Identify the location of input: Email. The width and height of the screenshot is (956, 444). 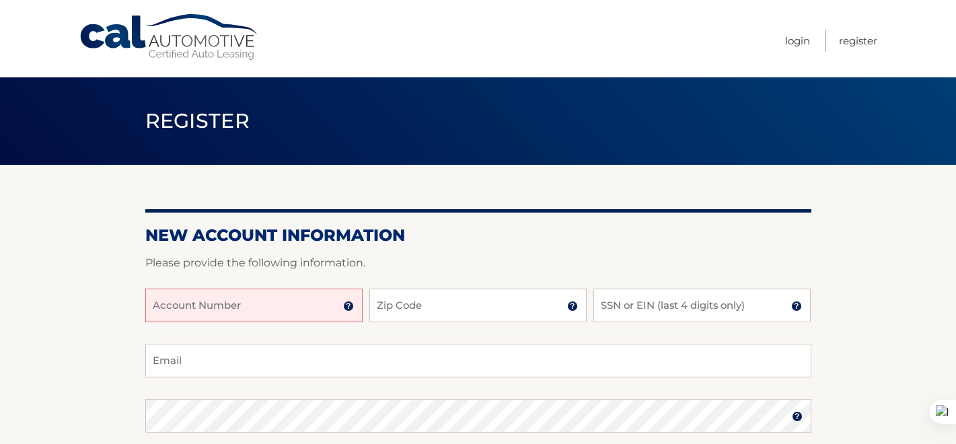
(478, 361).